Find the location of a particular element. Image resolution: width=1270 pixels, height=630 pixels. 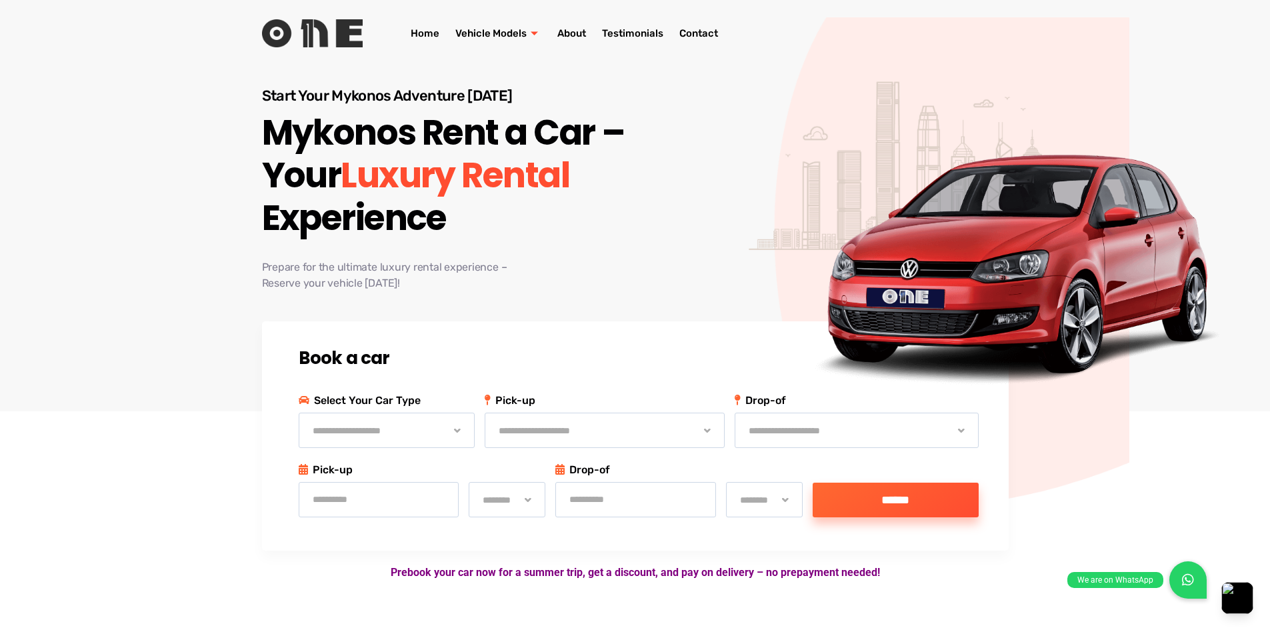

a: We are on WhatsApp is located at coordinates (1188, 580).